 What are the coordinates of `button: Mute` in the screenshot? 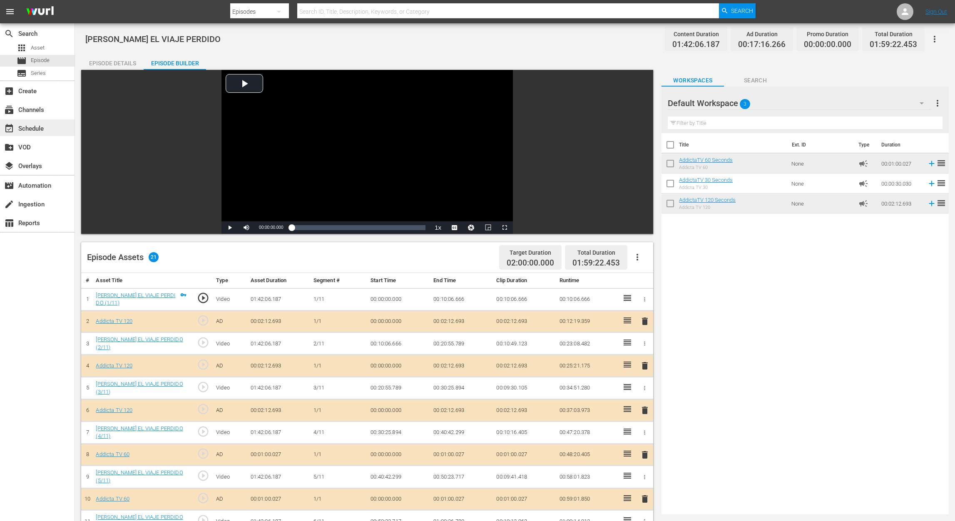 It's located at (246, 228).